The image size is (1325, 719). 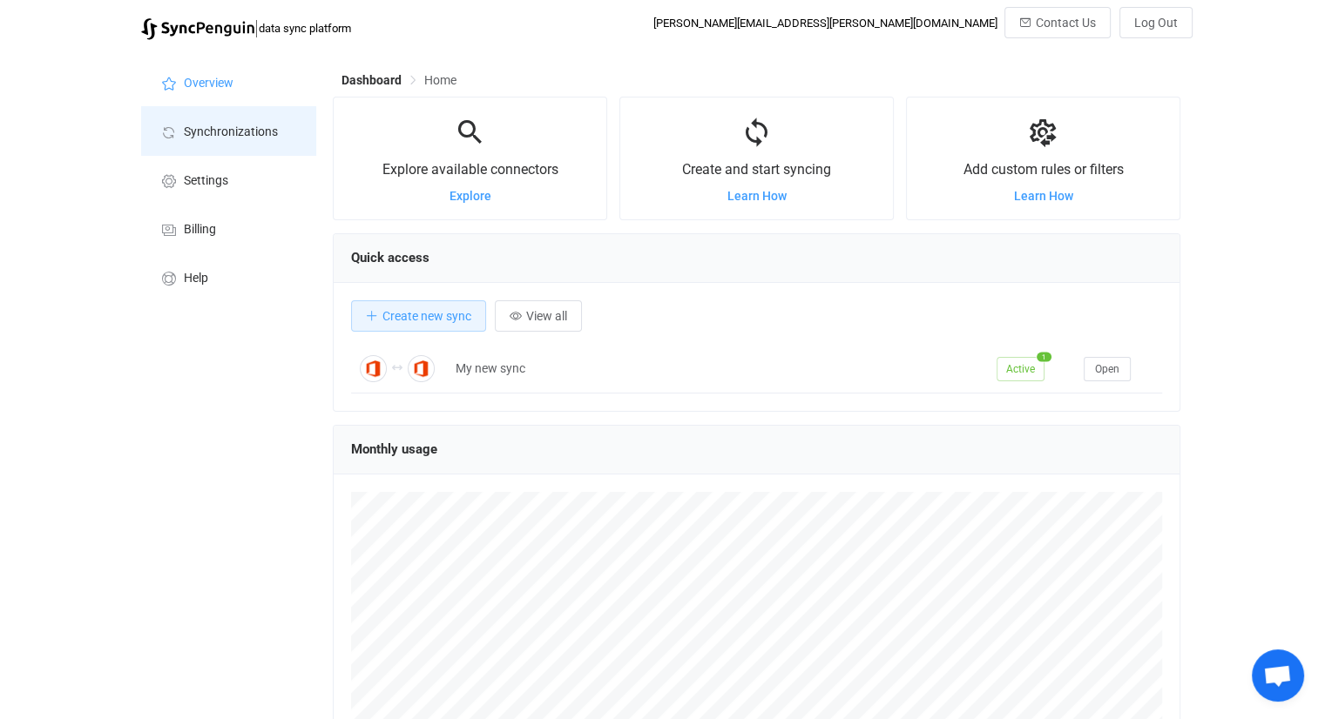 I want to click on button: Open, so click(x=1107, y=369).